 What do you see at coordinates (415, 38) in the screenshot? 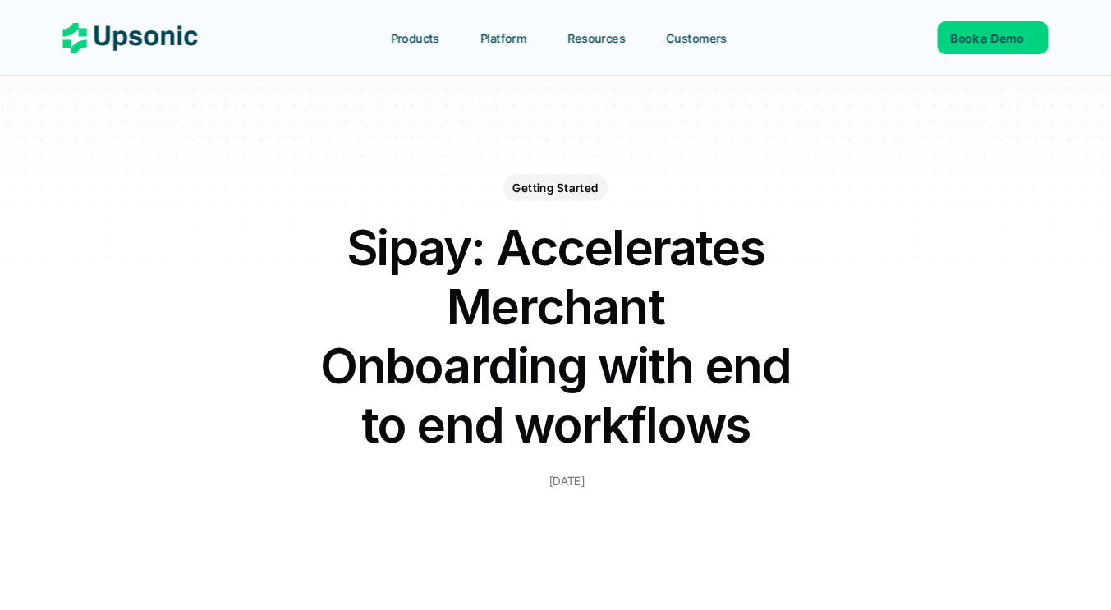
I see `p: Products` at bounding box center [415, 38].